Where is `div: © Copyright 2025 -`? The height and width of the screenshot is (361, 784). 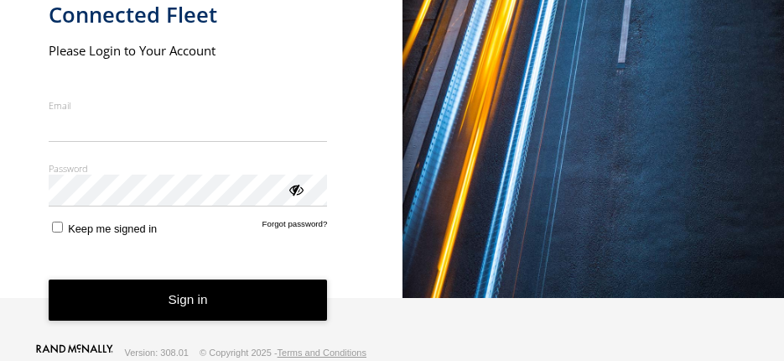 div: © Copyright 2025 - is located at coordinates (283, 352).